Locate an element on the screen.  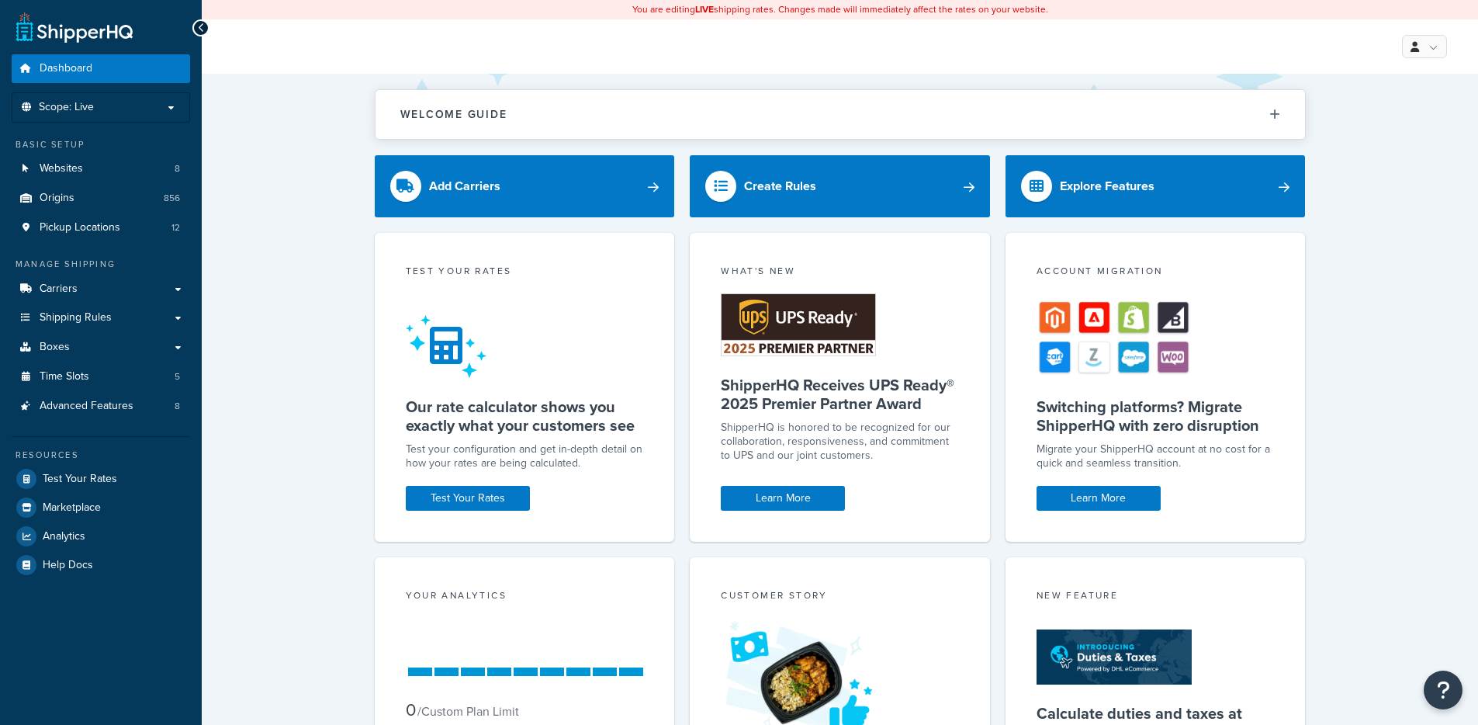
div: Your Analytics is located at coordinates (524, 597).